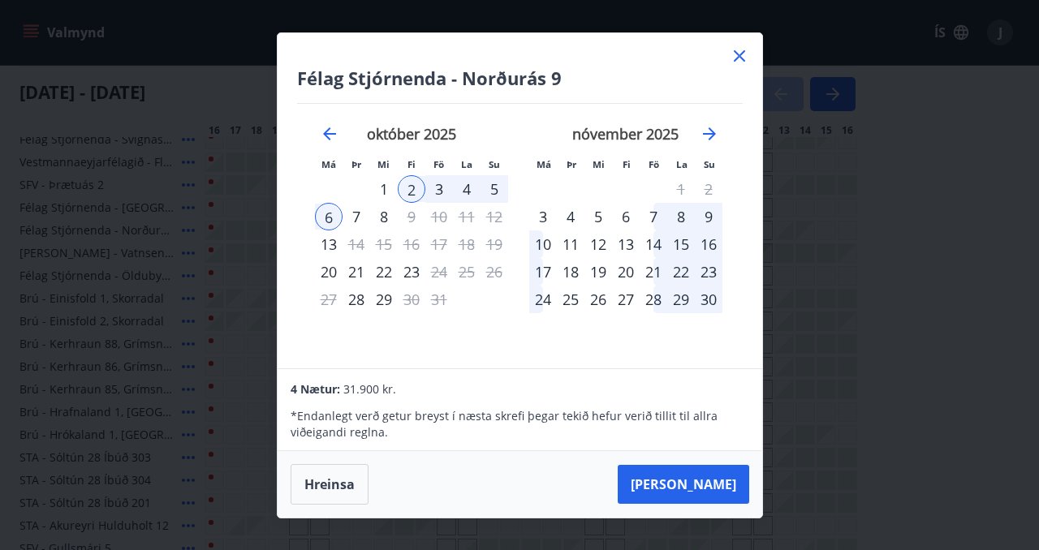 The height and width of the screenshot is (550, 1039). I want to click on td: Choose laugardagur, 8. nóvember 2025 as your check-in date. It’s available., so click(681, 217).